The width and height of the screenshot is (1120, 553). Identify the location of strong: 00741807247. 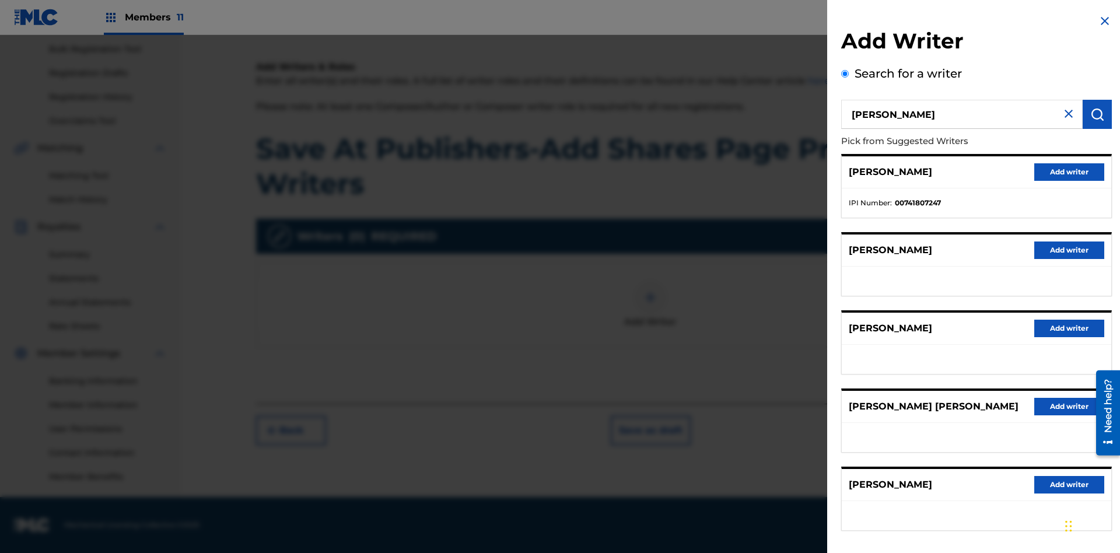
(918, 203).